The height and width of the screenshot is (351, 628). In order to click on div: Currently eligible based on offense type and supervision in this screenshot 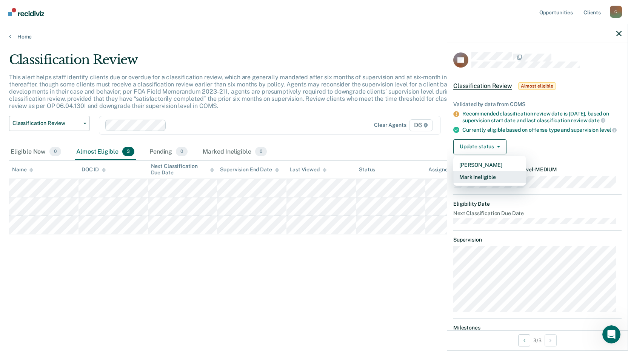, I will do `click(542, 130)`.